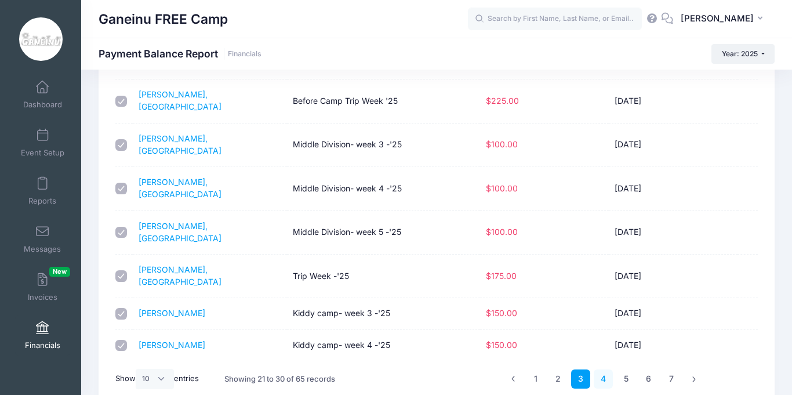  Describe the element at coordinates (42, 201) in the screenshot. I see `span: Reports` at that location.